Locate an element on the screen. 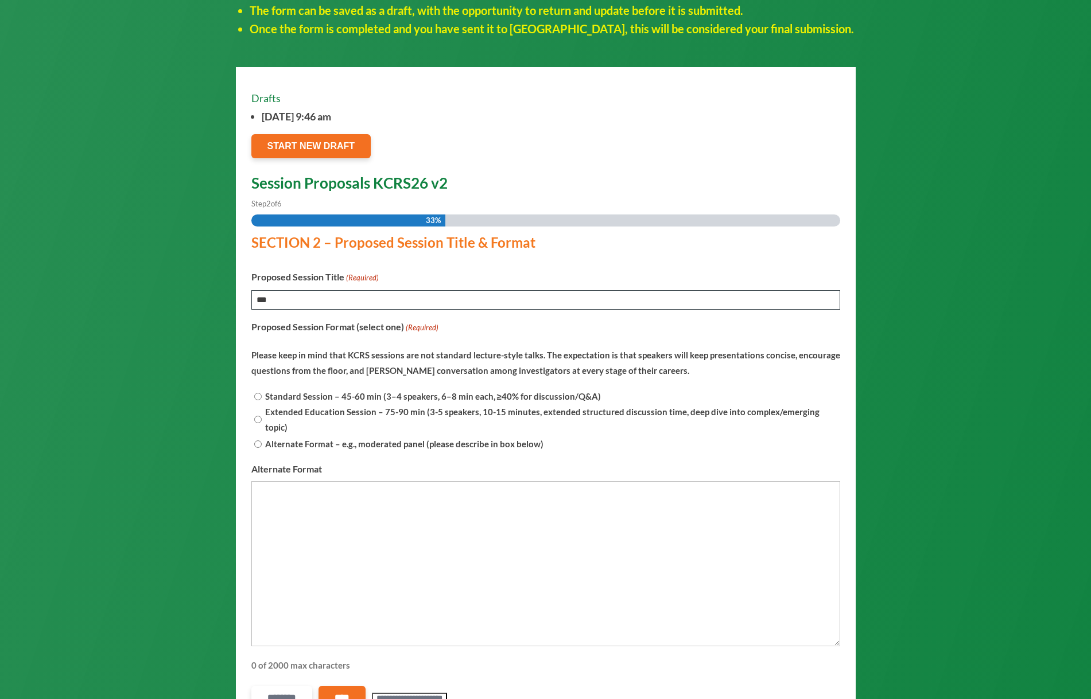 The width and height of the screenshot is (1091, 699). span: 6 is located at coordinates (279, 204).